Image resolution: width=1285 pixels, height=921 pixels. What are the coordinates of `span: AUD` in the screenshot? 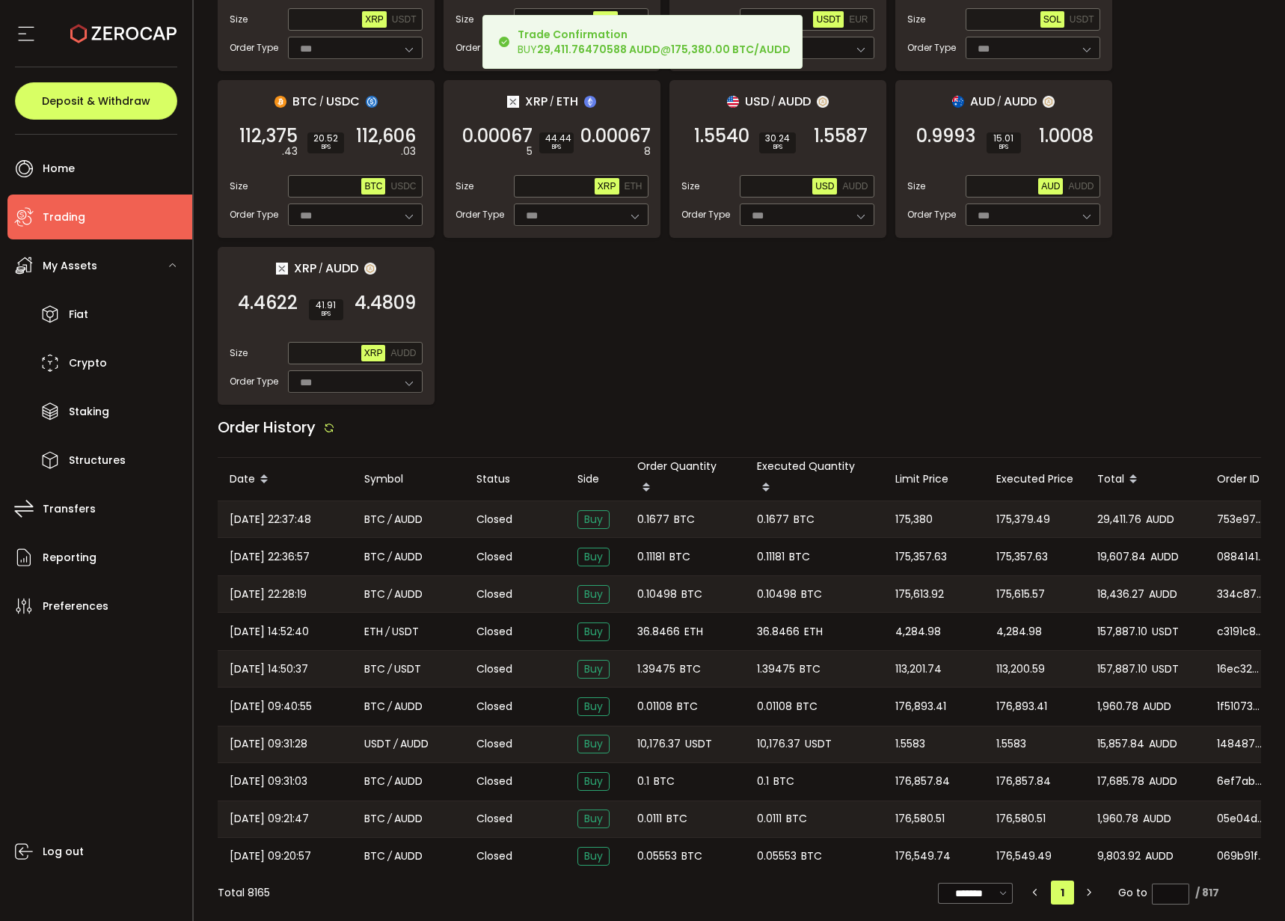 It's located at (632, 19).